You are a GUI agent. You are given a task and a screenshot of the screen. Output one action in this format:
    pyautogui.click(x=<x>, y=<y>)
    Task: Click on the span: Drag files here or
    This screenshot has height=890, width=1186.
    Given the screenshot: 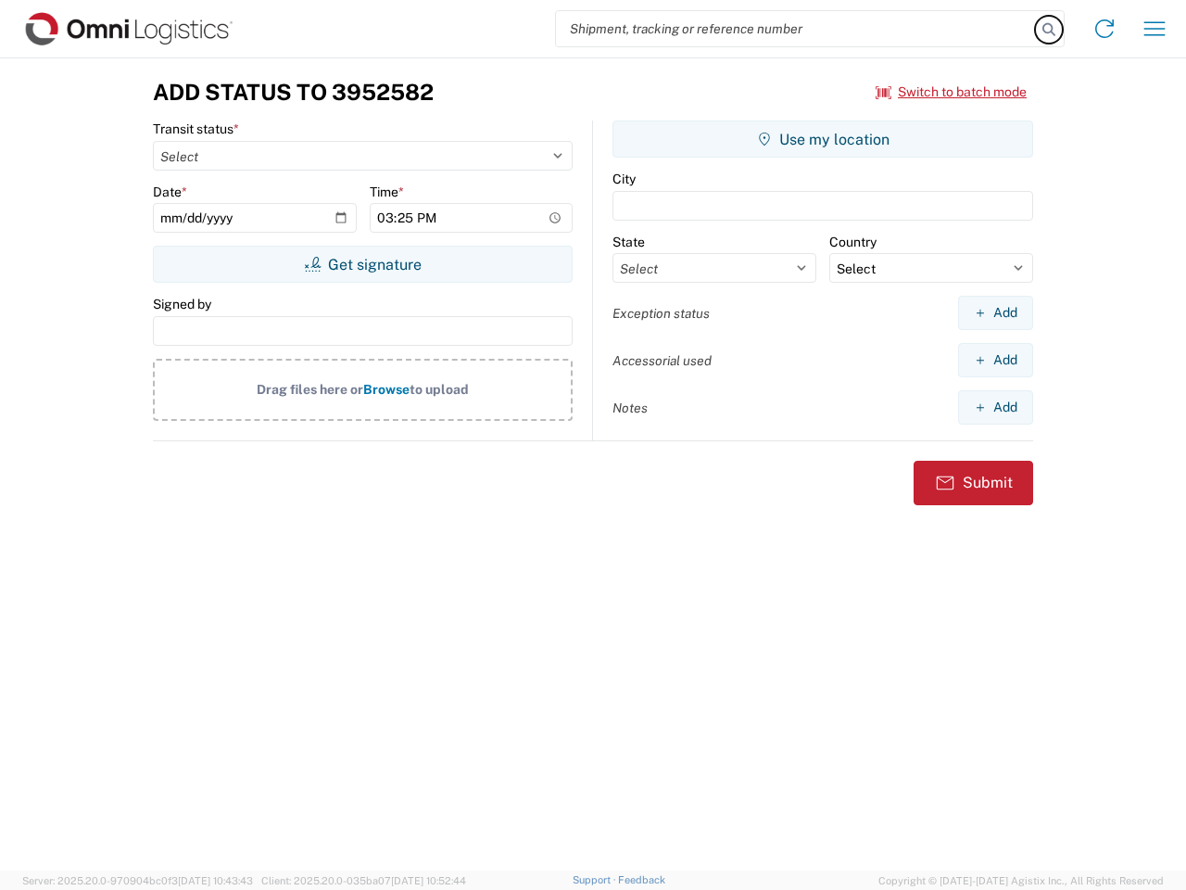 What is the action you would take?
    pyautogui.click(x=310, y=389)
    